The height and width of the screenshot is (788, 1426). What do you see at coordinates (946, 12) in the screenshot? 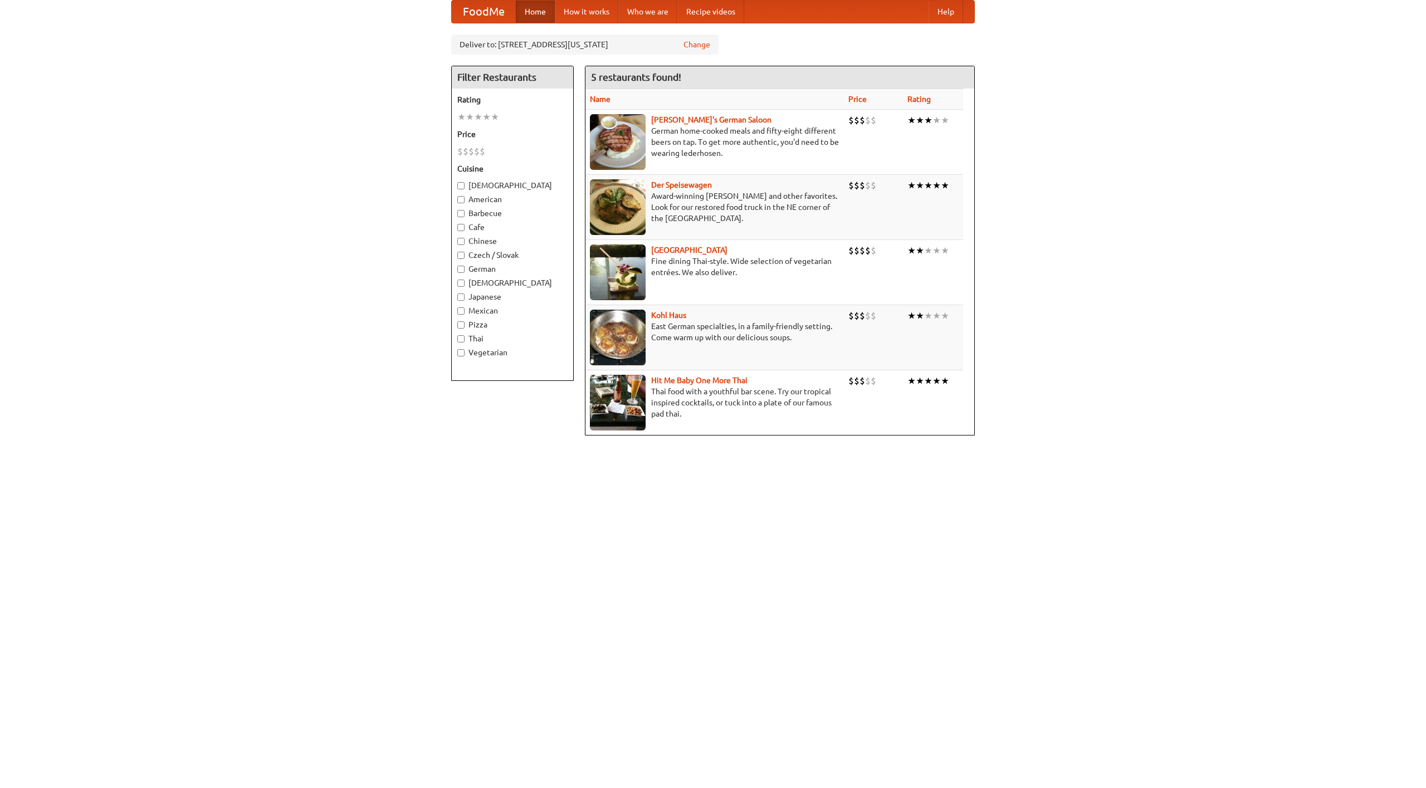
I see `a: Help` at bounding box center [946, 12].